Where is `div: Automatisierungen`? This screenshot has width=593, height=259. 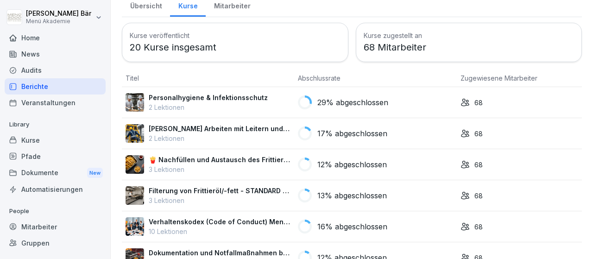 div: Automatisierungen is located at coordinates (55, 189).